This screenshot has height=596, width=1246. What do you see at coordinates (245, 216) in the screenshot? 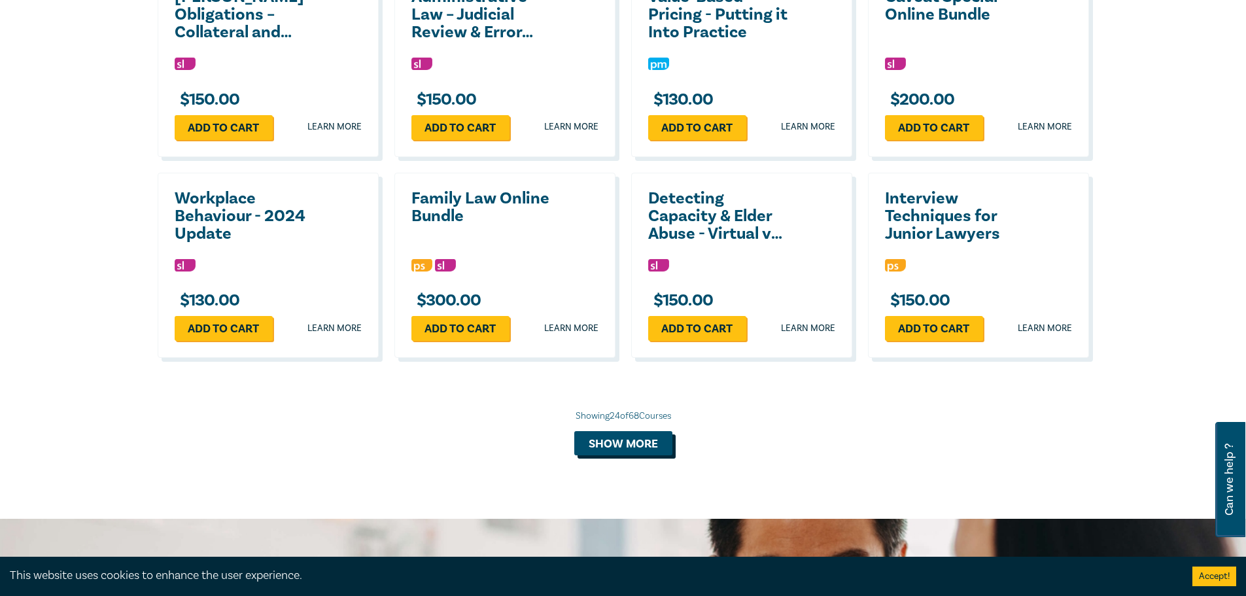
I see `a: Workplace Behaviour - 2024 Update` at bounding box center [245, 216].